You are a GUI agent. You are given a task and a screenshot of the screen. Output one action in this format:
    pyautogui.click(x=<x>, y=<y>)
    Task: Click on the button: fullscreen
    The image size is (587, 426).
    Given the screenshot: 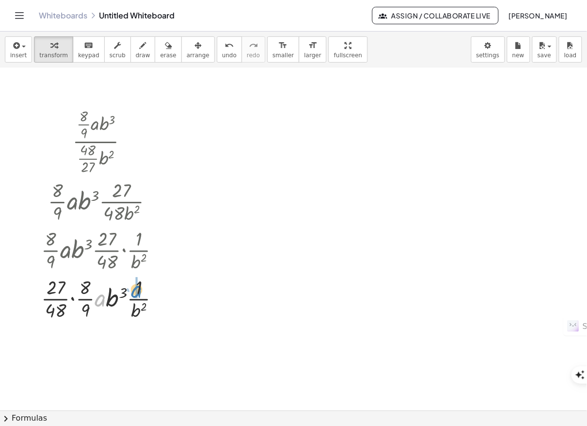 What is the action you would take?
    pyautogui.click(x=348, y=50)
    